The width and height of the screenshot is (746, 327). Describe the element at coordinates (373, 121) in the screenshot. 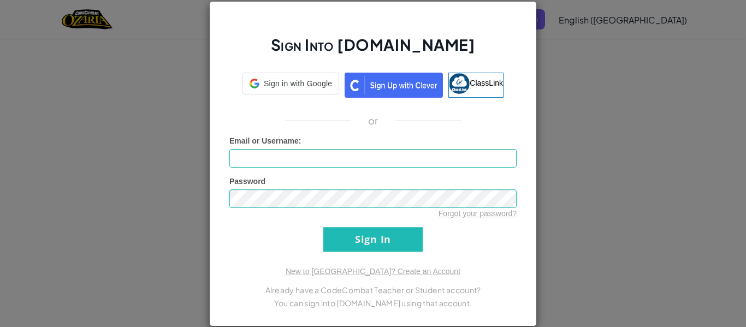

I see `p: or` at that location.